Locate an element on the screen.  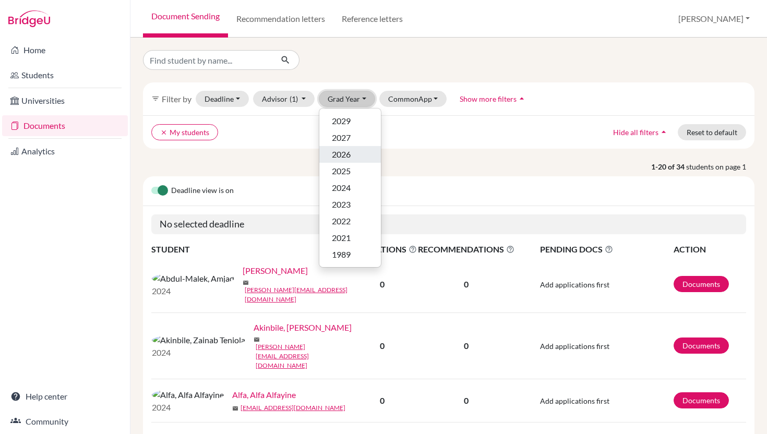
span: Show more filters is located at coordinates (488, 99).